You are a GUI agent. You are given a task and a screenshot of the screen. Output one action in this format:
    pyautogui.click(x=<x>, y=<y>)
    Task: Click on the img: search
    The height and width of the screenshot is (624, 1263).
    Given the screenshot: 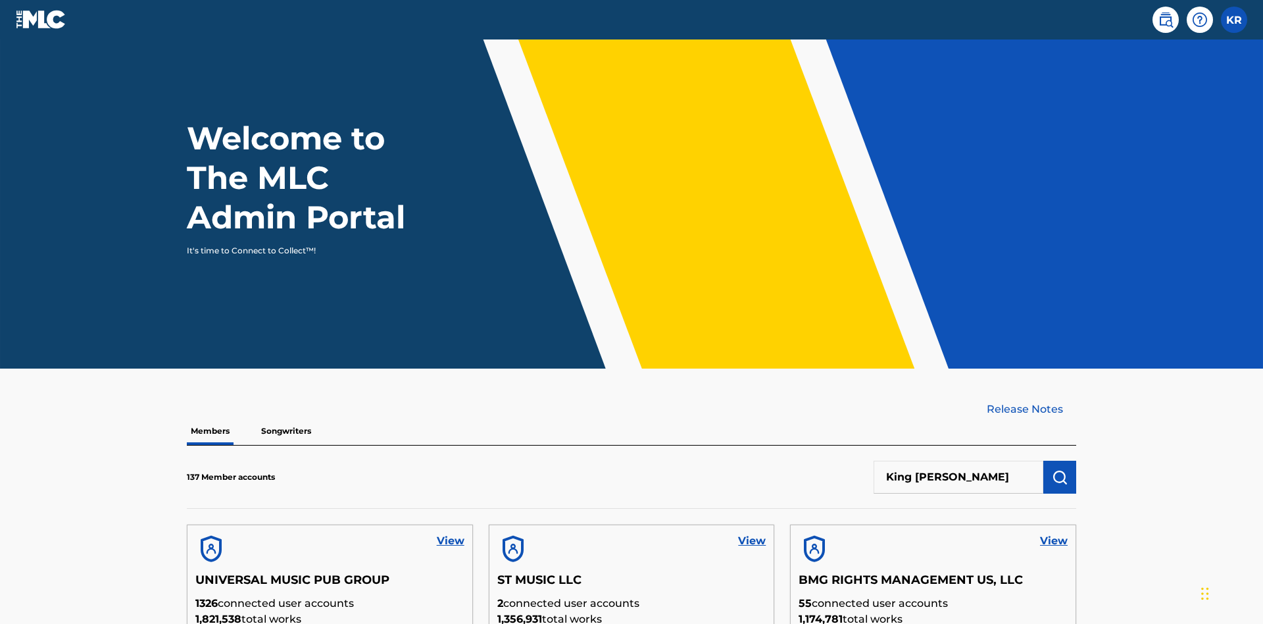 What is the action you would take?
    pyautogui.click(x=1166, y=20)
    